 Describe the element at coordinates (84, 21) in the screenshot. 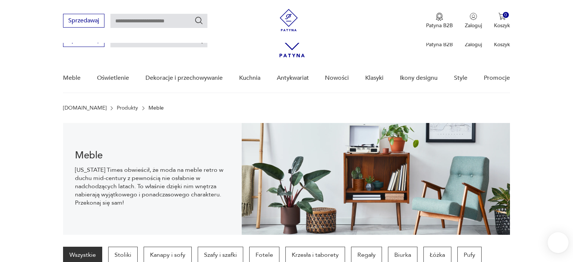

I see `button: Sprzedawaj` at that location.